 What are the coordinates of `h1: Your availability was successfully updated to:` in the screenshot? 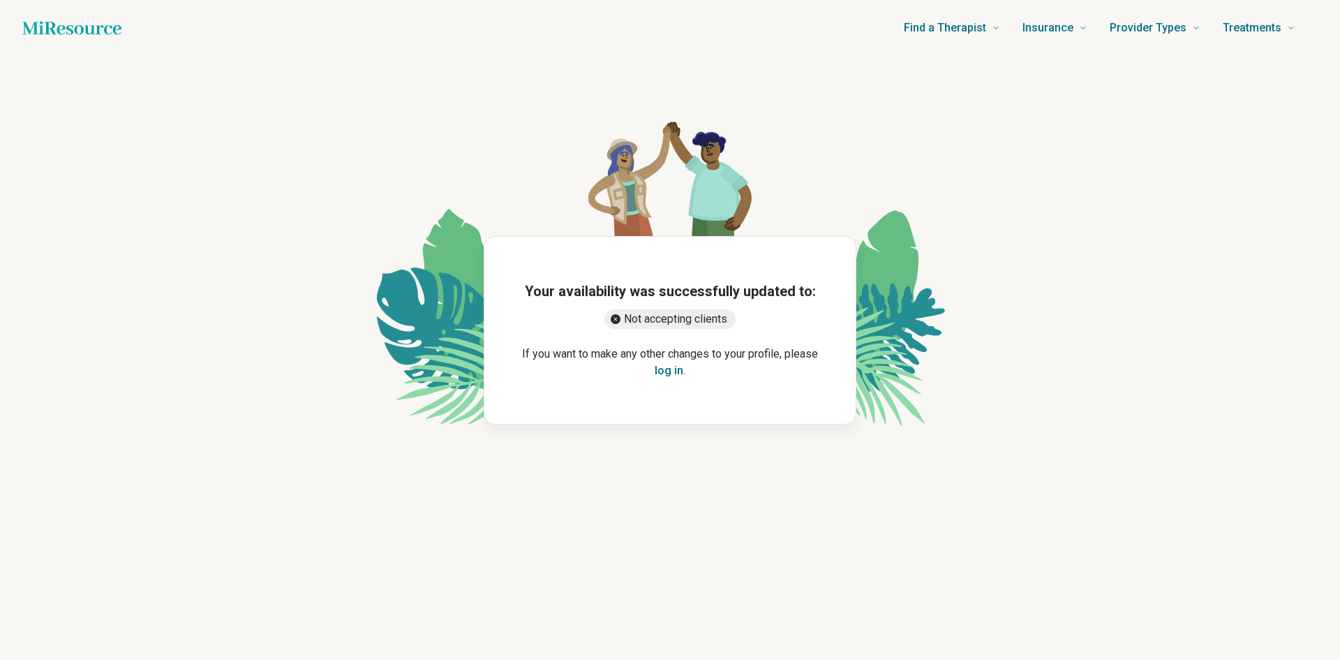 It's located at (670, 291).